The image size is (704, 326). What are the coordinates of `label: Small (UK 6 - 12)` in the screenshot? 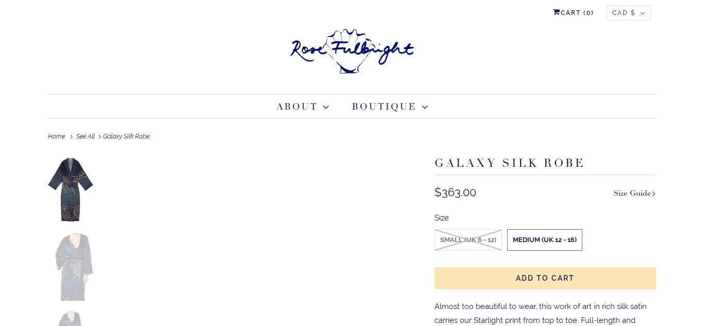 It's located at (468, 240).